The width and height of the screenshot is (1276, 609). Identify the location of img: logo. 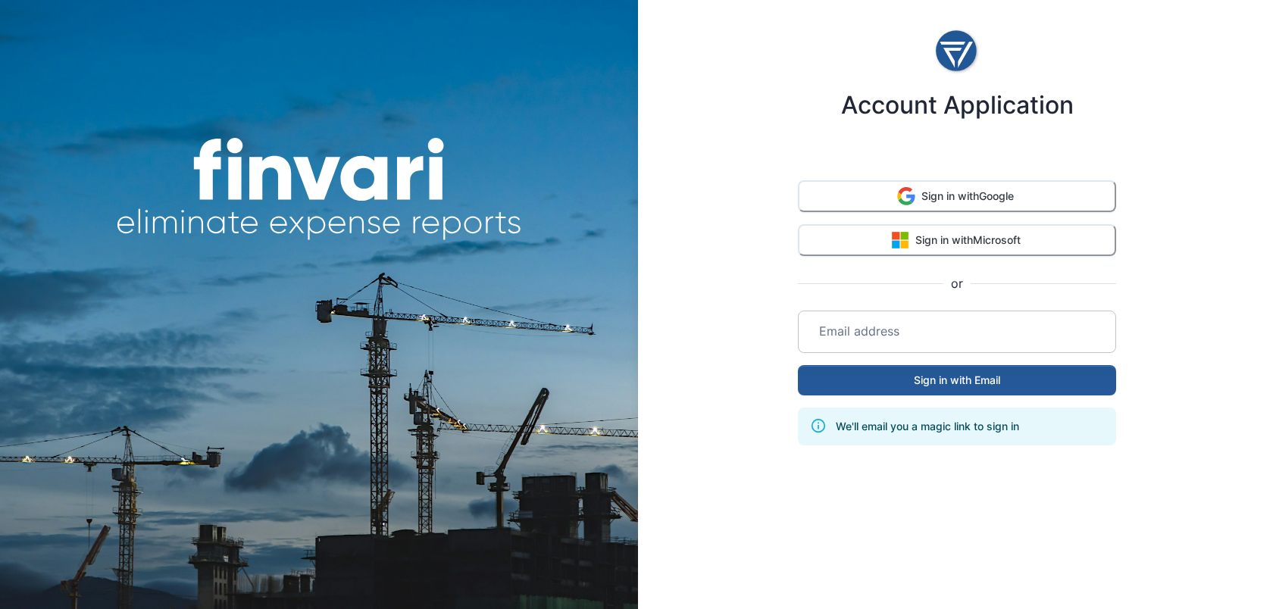
(957, 52).